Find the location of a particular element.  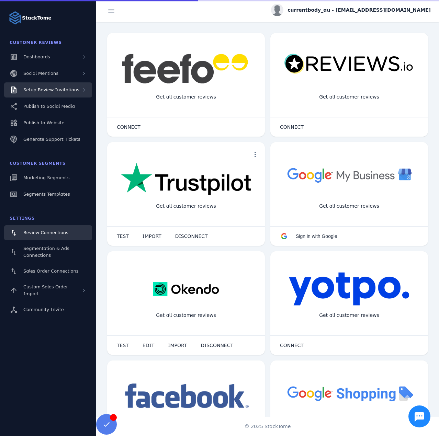

span: © 2025 StackTome is located at coordinates (267, 426).